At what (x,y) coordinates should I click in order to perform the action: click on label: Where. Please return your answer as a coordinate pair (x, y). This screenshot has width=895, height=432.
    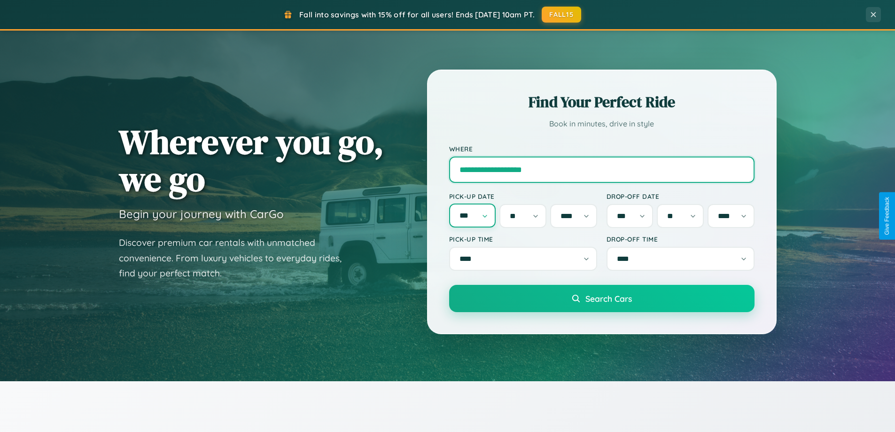
    Looking at the image, I should click on (602, 148).